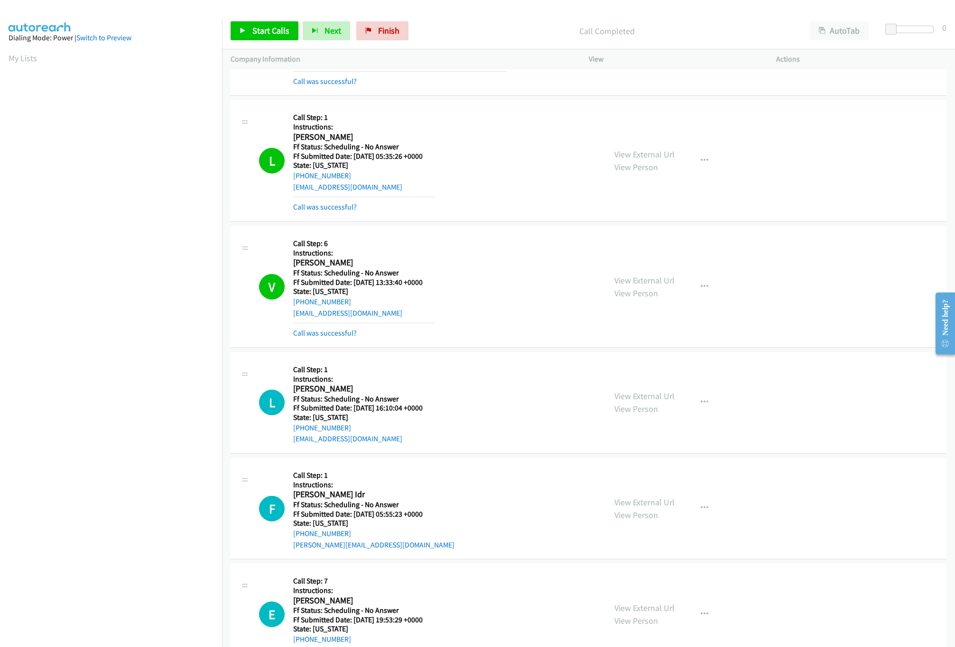 The image size is (955, 647). Describe the element at coordinates (111, 38) in the screenshot. I see `div: Dialing Mode: Power |` at that location.